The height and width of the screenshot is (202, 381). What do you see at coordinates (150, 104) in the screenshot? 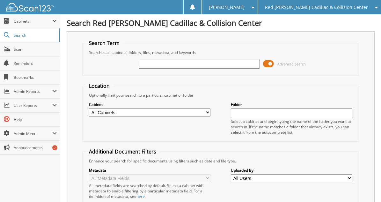
I see `label: Cabinet` at bounding box center [150, 104].